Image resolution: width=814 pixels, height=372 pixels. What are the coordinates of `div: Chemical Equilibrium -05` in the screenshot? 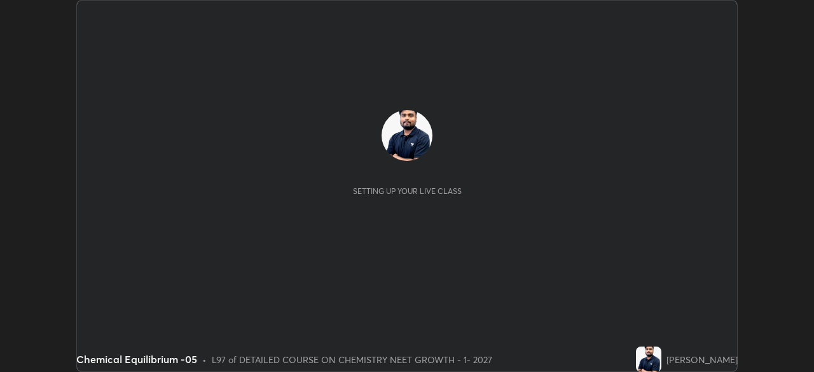 It's located at (137, 359).